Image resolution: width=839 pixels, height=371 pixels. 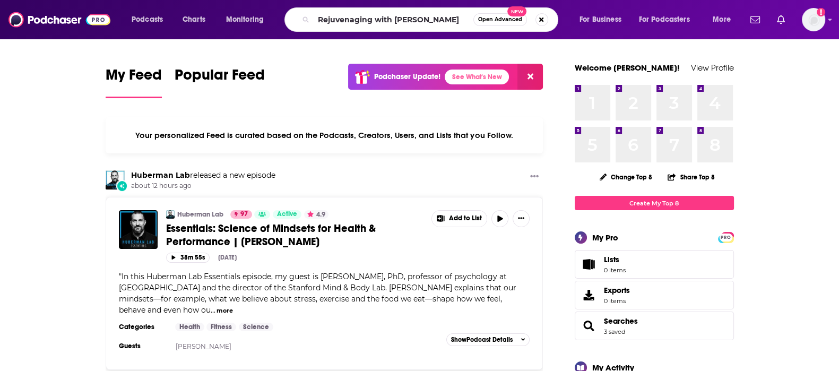 What do you see at coordinates (203, 186) in the screenshot?
I see `span: about 12 hours ago` at bounding box center [203, 186].